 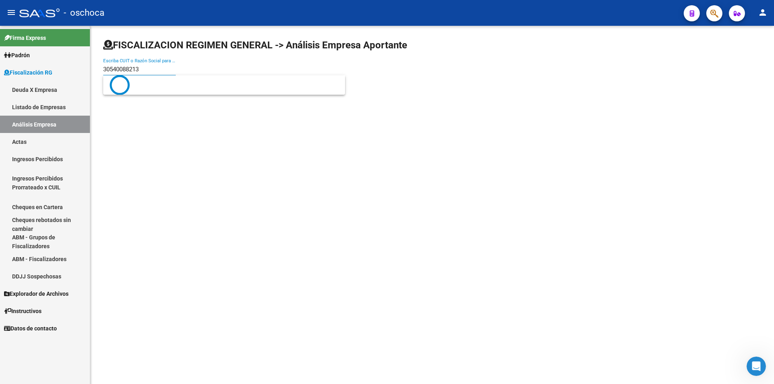 What do you see at coordinates (11, 12) in the screenshot?
I see `mat-icon: menu` at bounding box center [11, 12].